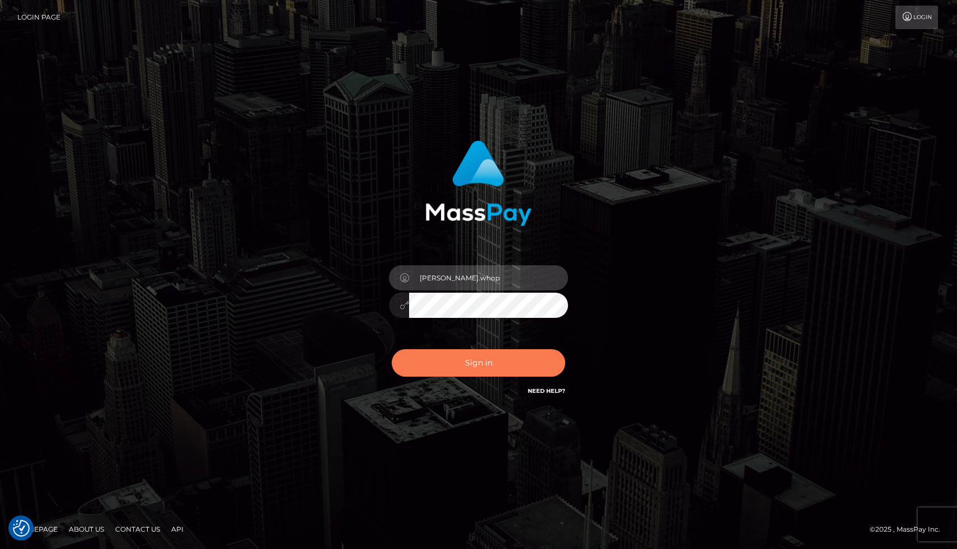 The height and width of the screenshot is (549, 957). What do you see at coordinates (489, 278) in the screenshot?
I see `input: Username...` at bounding box center [489, 278].